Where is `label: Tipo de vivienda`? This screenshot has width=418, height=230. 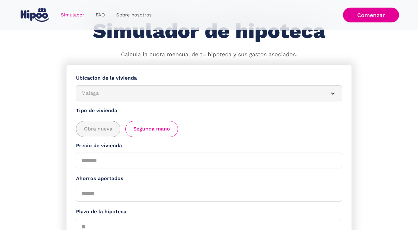
label: Tipo de vivienda is located at coordinates (209, 111).